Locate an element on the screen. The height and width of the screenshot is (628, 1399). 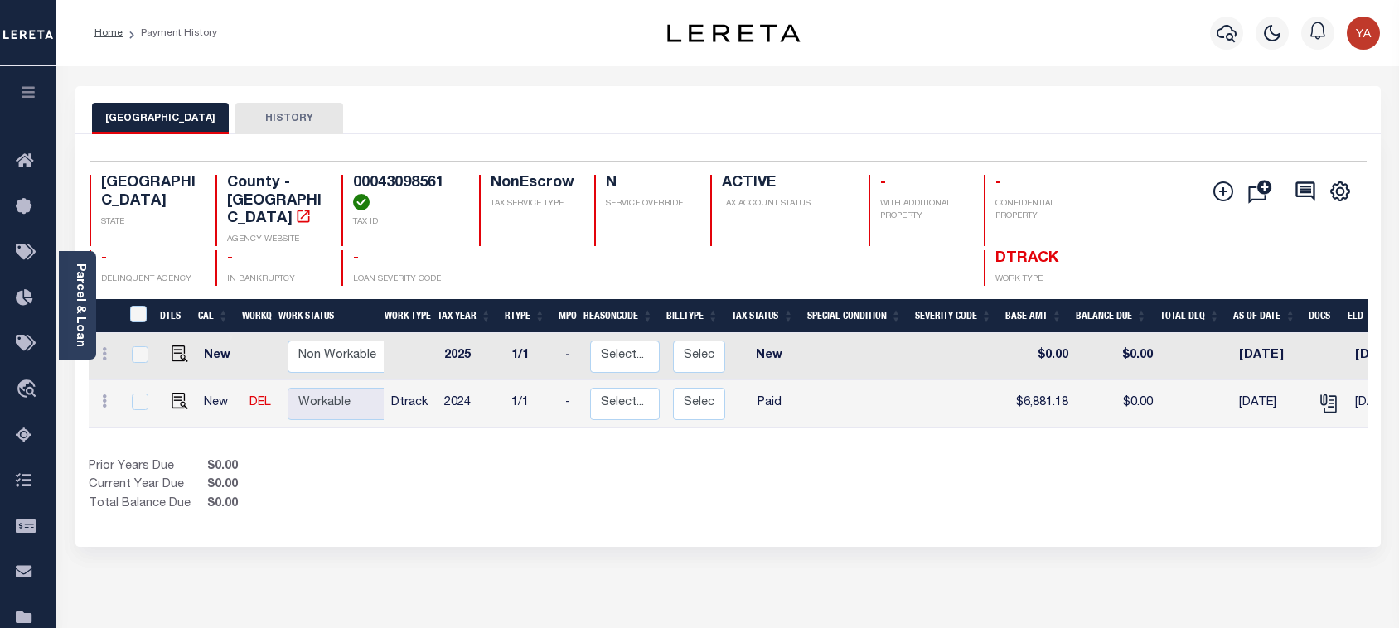
td: Total Balance Due is located at coordinates (146, 504).